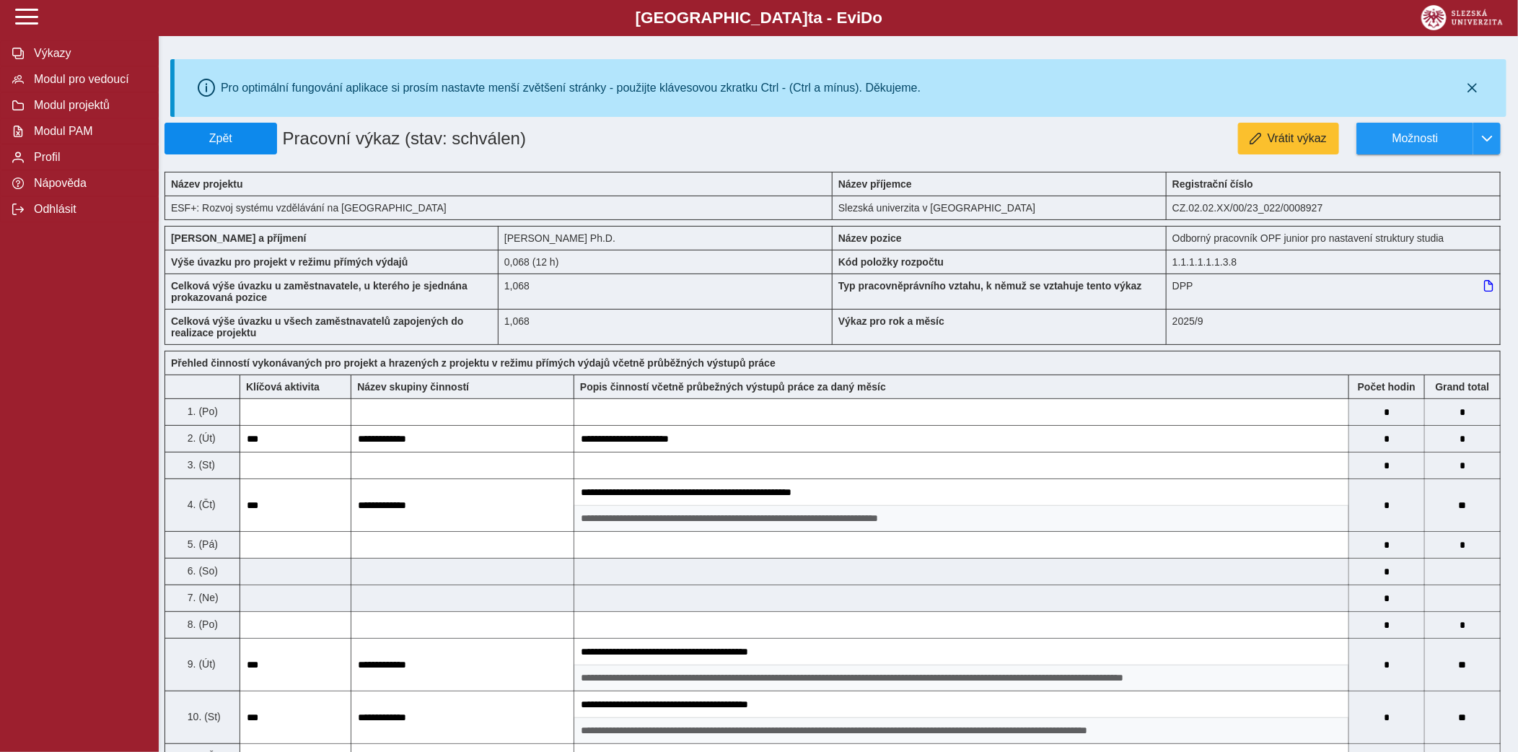  I want to click on span: Odhlásit, so click(88, 209).